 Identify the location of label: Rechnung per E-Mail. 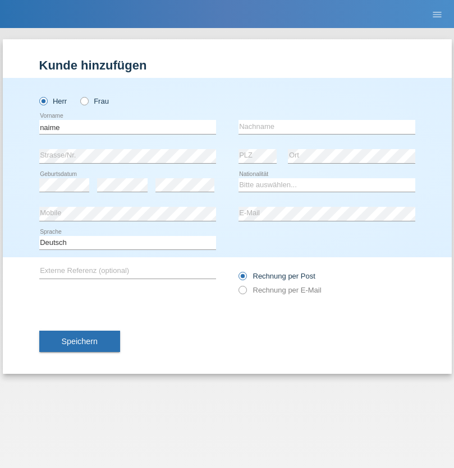
(280, 290).